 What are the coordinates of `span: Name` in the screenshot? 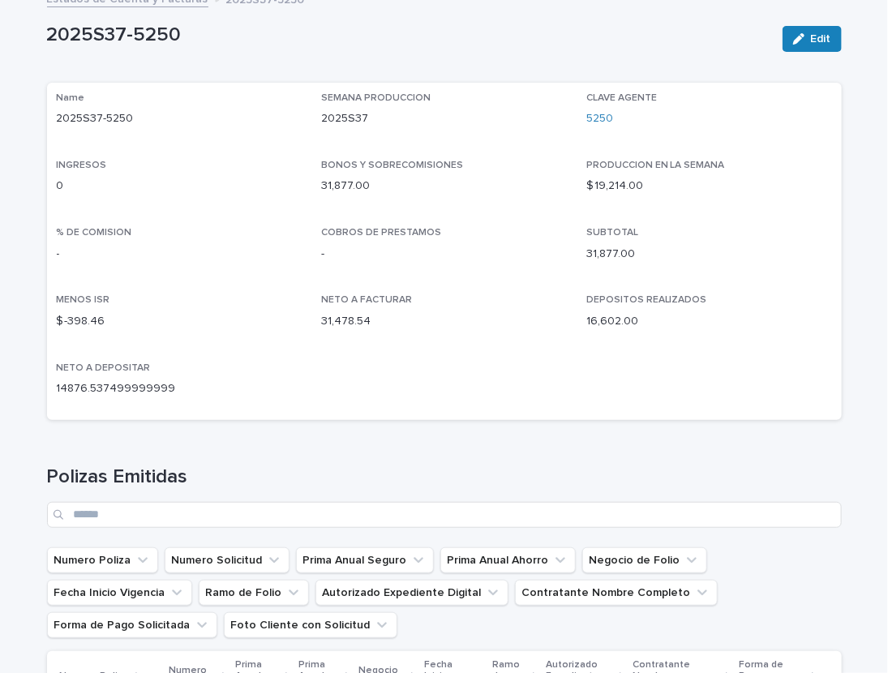 It's located at (71, 98).